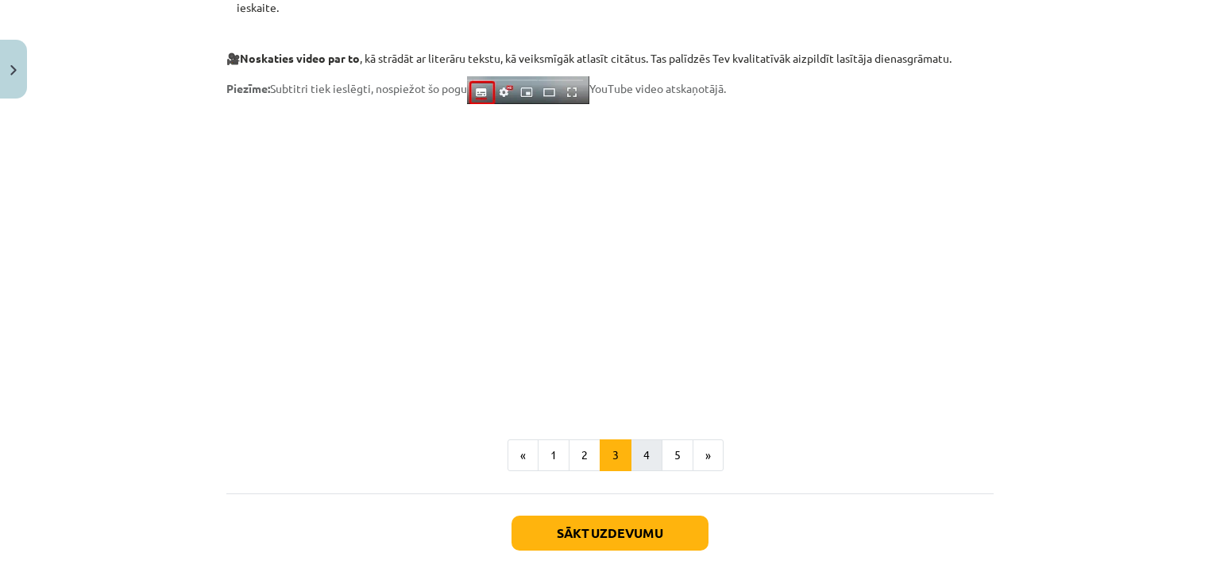  Describe the element at coordinates (615, 455) in the screenshot. I see `button: 3` at that location.